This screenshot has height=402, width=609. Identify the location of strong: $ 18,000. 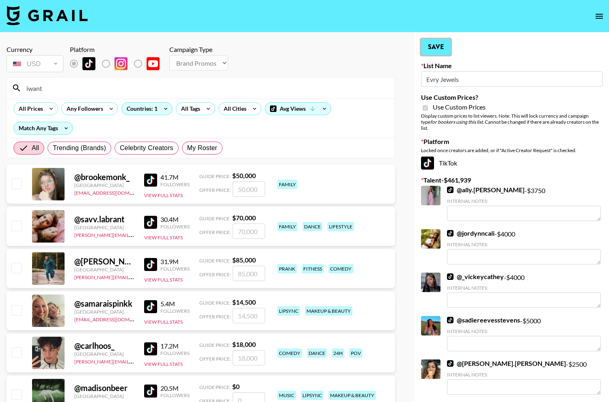
(244, 344).